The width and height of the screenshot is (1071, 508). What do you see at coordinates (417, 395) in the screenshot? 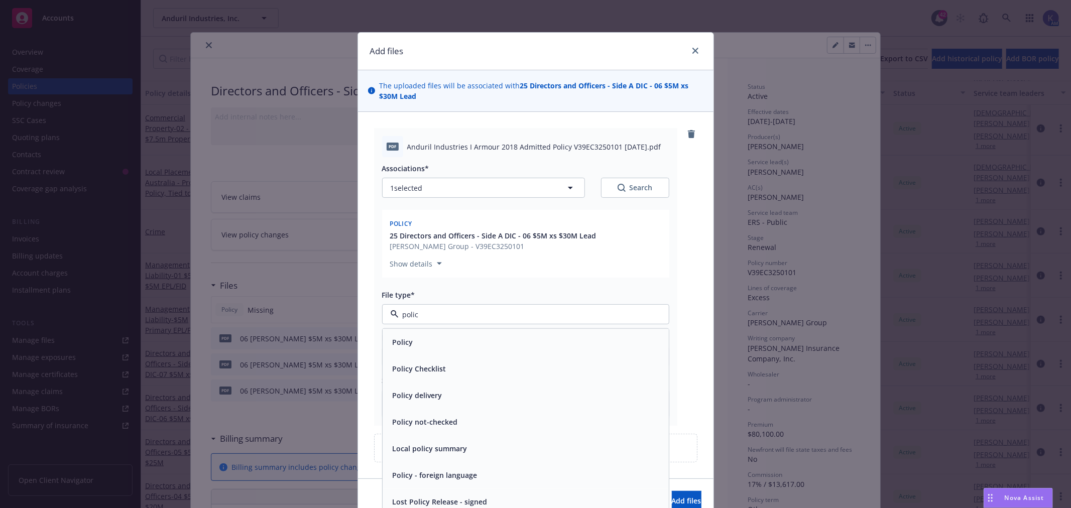
I see `button: Policy delivery` at bounding box center [417, 395].